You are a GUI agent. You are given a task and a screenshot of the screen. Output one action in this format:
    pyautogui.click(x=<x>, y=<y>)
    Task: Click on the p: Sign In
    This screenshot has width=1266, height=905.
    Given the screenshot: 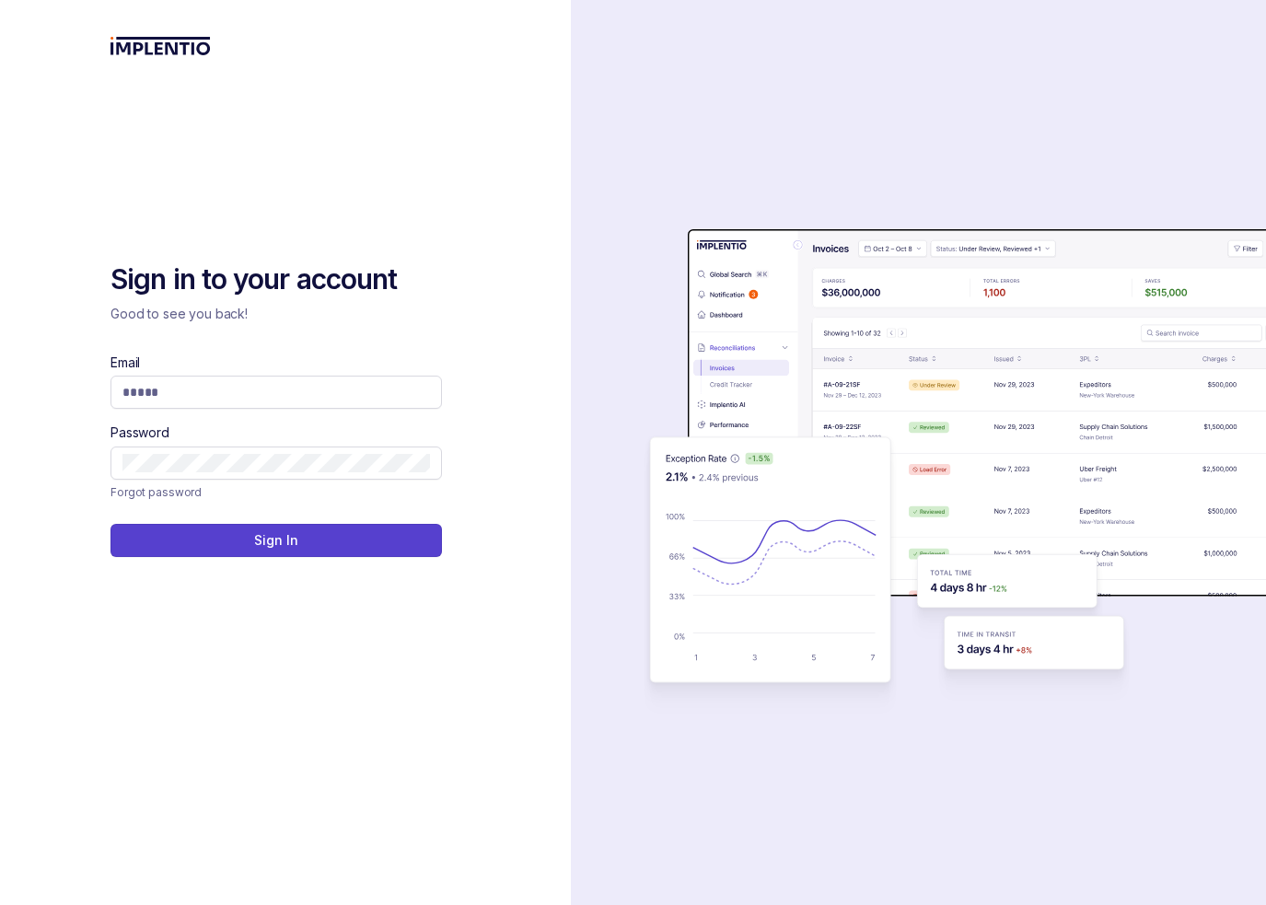 What is the action you would take?
    pyautogui.click(x=275, y=540)
    